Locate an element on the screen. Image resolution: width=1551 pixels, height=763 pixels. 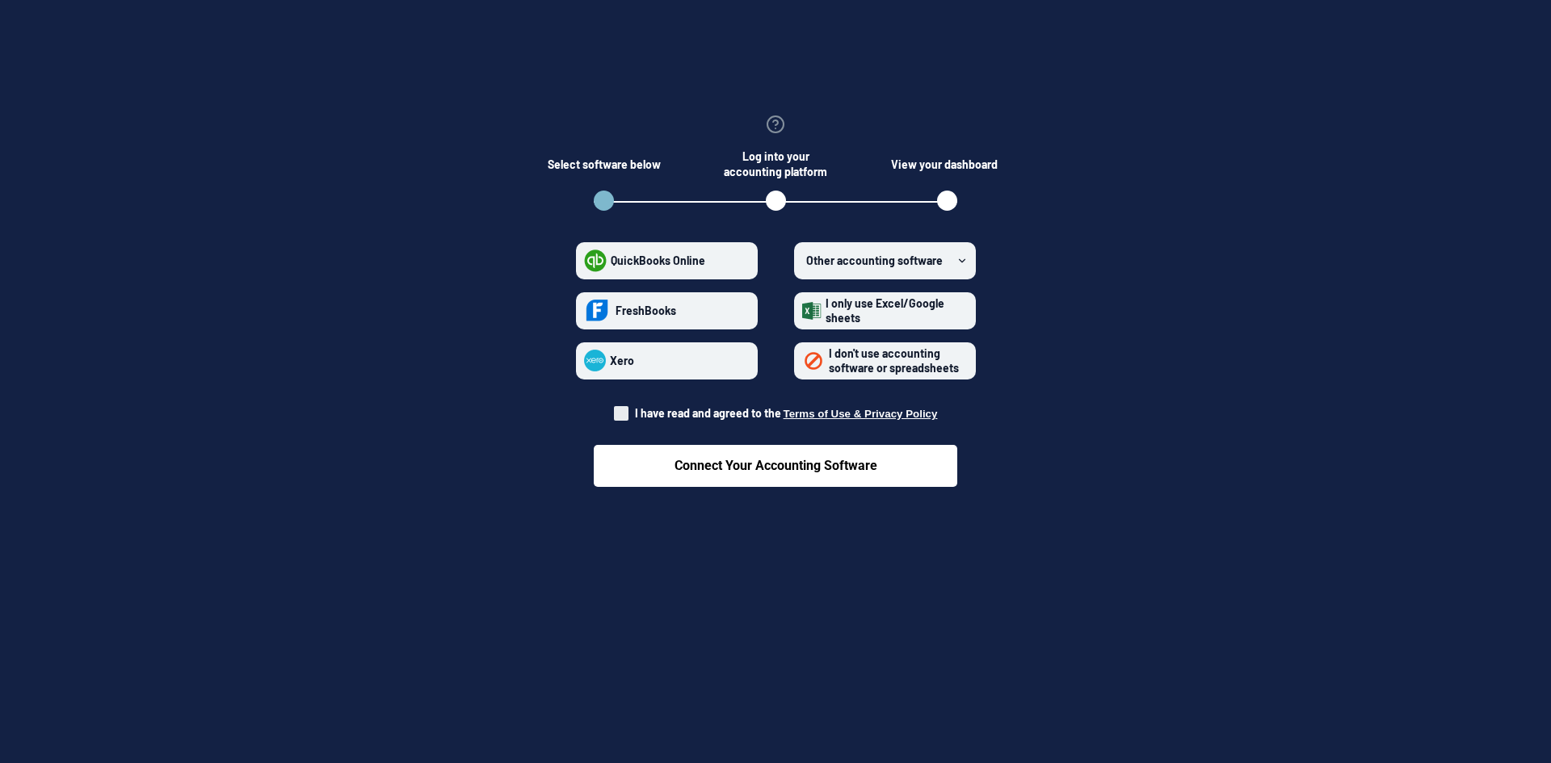
div: Select software below is located at coordinates (604, 164).